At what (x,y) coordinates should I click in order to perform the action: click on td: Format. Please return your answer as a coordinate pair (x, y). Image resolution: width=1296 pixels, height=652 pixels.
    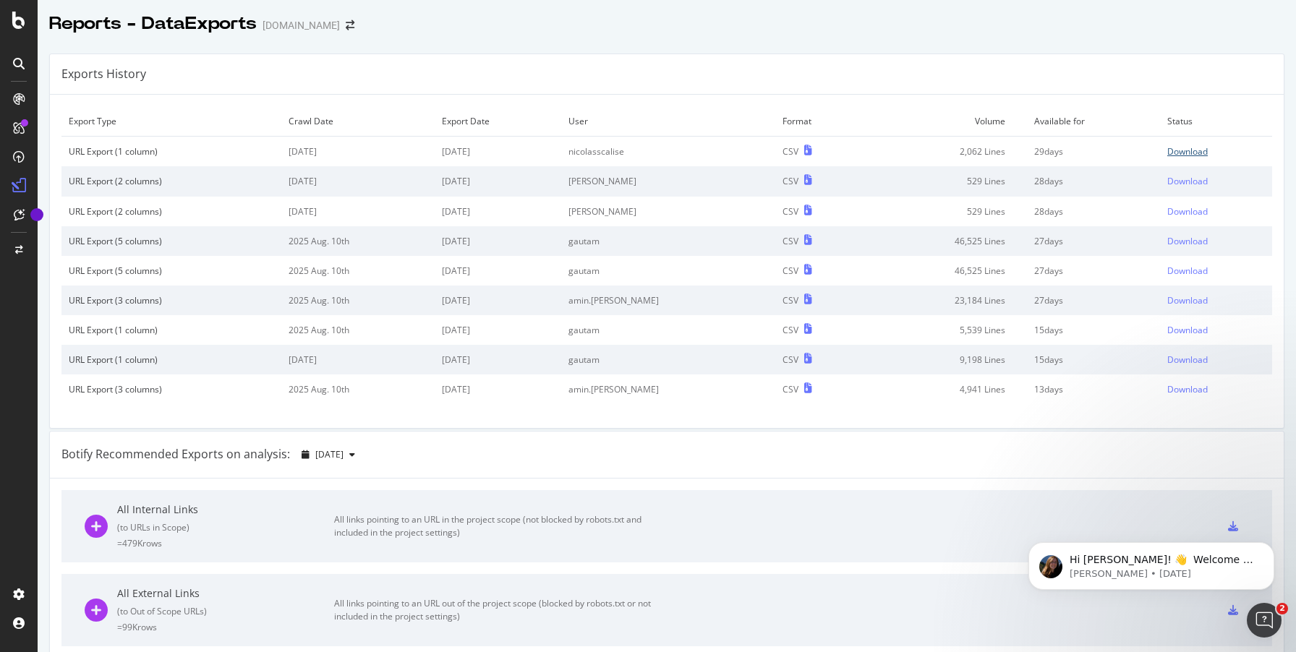
    Looking at the image, I should click on (820, 122).